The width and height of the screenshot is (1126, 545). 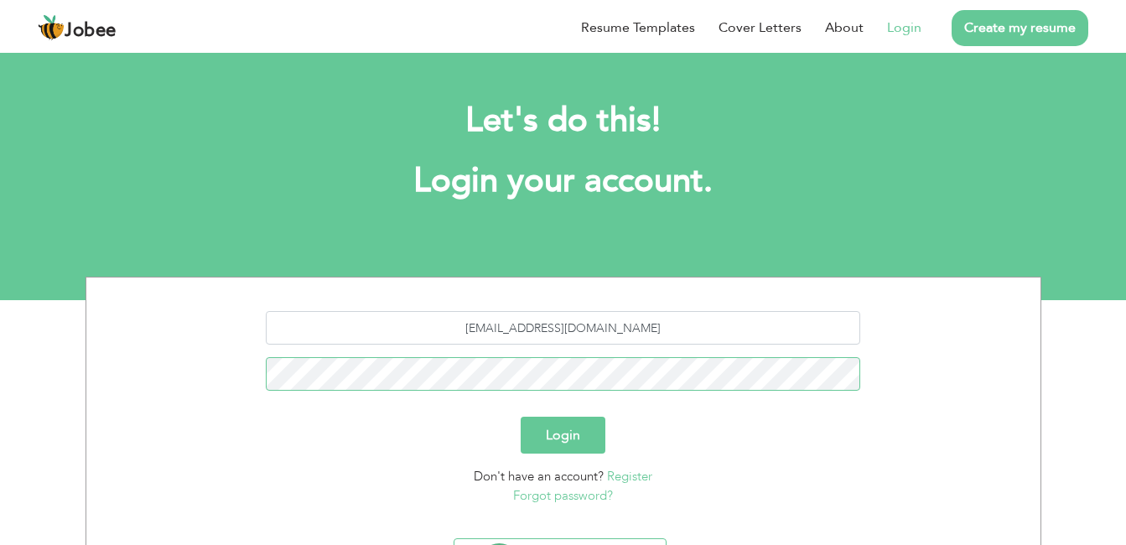 I want to click on a: Jobee, so click(x=77, y=28).